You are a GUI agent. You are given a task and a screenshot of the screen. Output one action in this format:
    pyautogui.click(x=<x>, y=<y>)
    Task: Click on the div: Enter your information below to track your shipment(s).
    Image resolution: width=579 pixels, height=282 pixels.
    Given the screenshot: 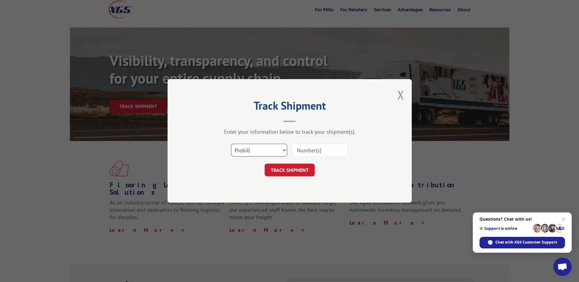 What is the action you would take?
    pyautogui.click(x=290, y=132)
    